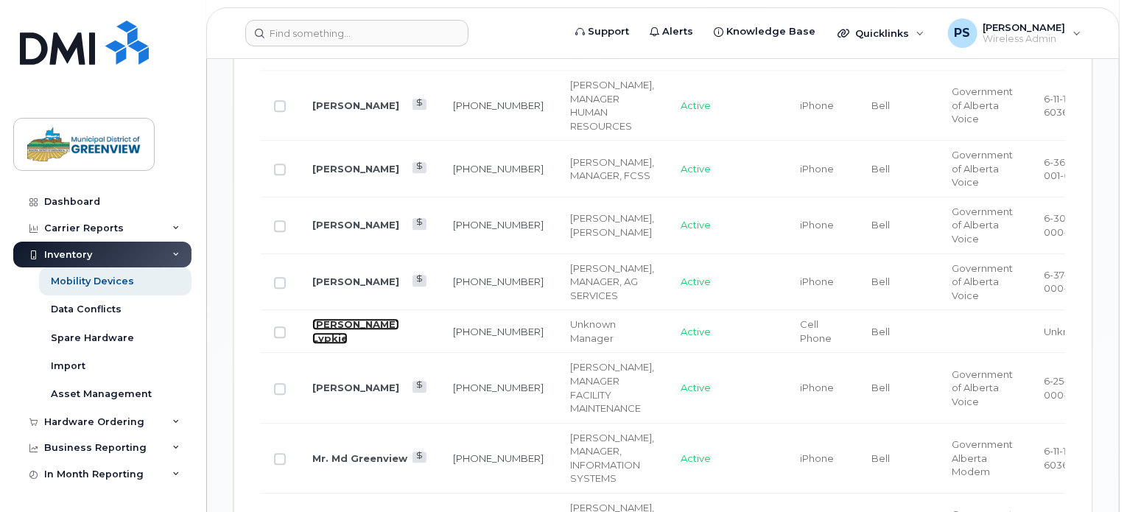 The height and width of the screenshot is (512, 1127). Describe the element at coordinates (765, 32) in the screenshot. I see `a: Knowledge Base` at that location.